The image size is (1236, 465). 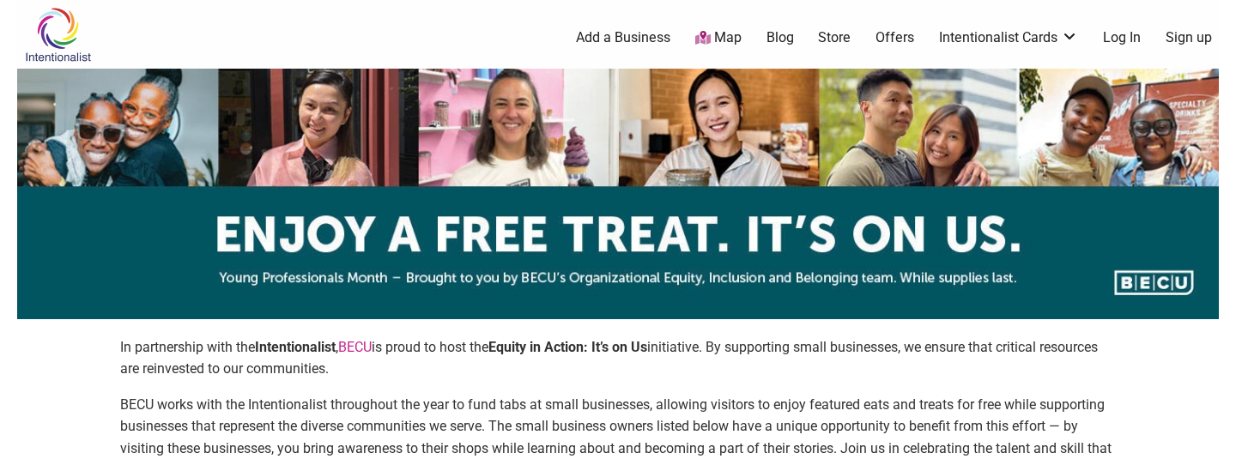 What do you see at coordinates (354, 347) in the screenshot?
I see `a: BECU` at bounding box center [354, 347].